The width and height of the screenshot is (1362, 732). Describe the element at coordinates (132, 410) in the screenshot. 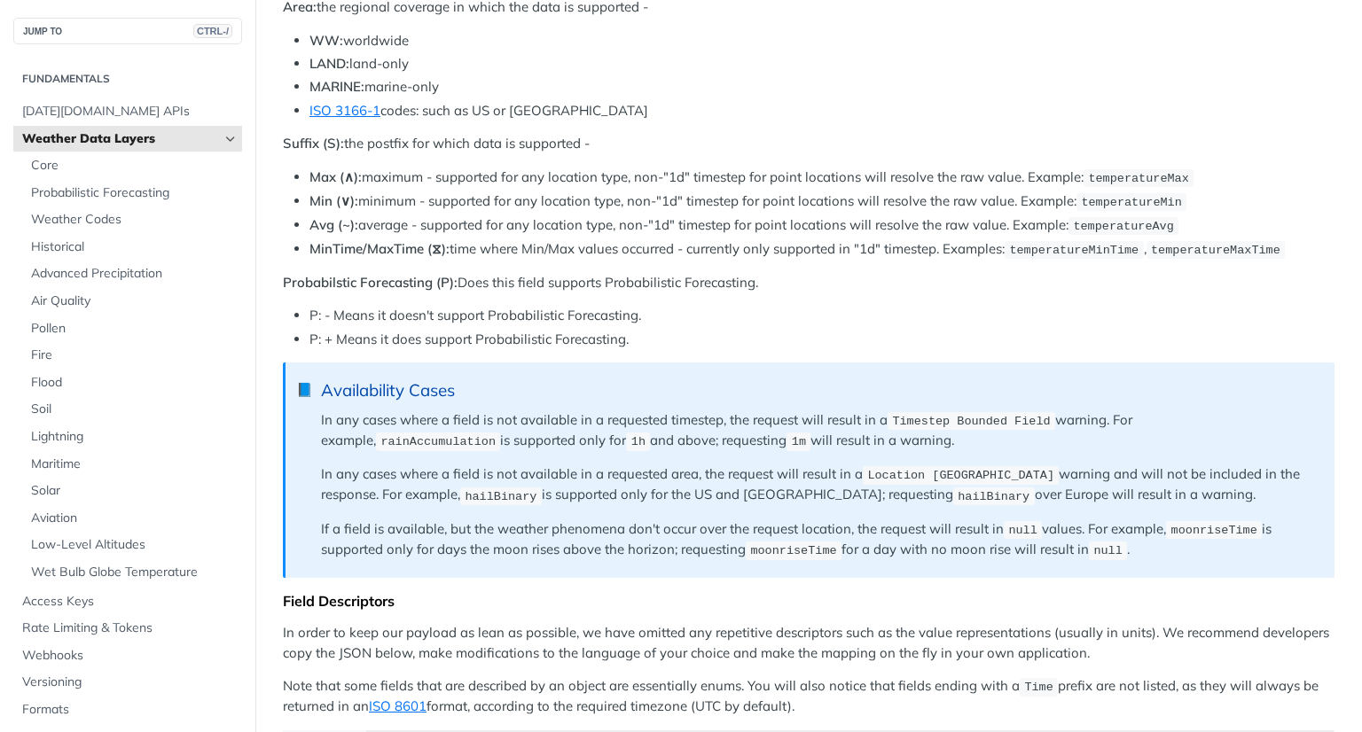

I see `a: Soil` at that location.